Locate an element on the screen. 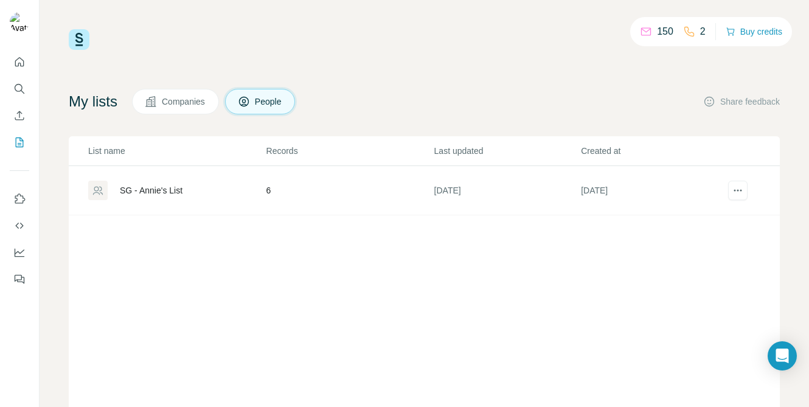 This screenshot has width=809, height=407. img: Surfe Logo is located at coordinates (79, 40).